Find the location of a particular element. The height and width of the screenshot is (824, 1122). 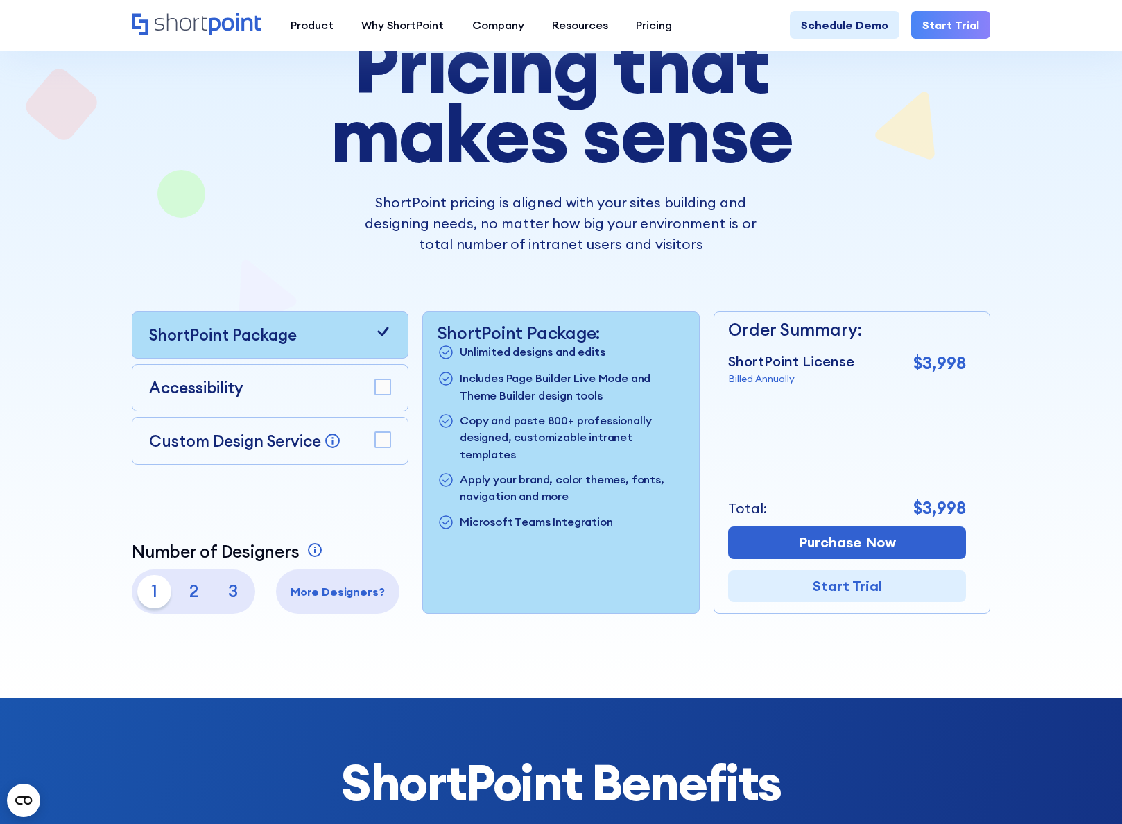

p: ShortPoint License is located at coordinates (791, 361).